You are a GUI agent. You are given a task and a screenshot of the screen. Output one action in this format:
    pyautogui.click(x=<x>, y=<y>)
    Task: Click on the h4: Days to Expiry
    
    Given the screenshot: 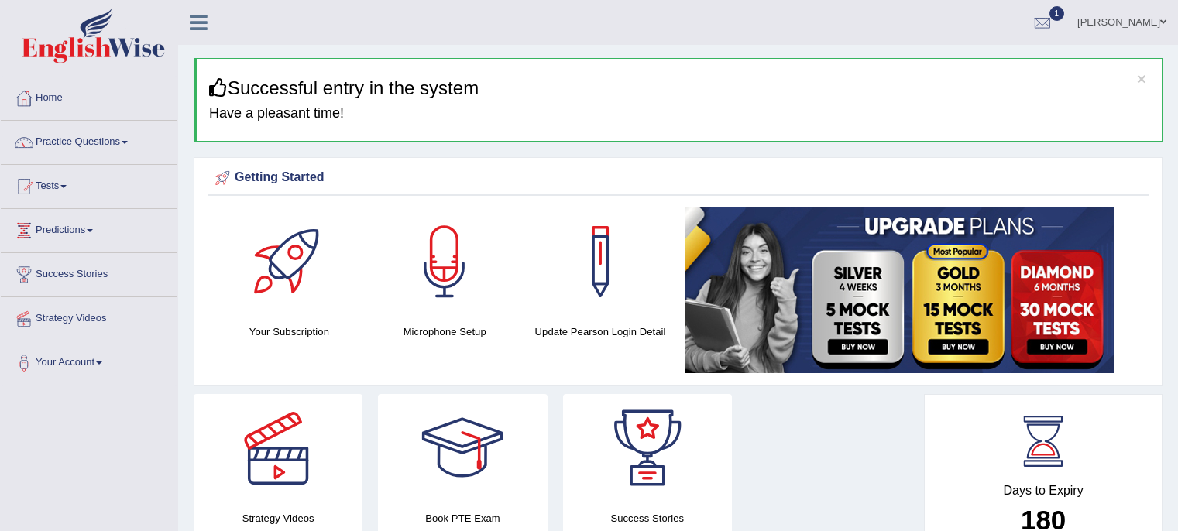 What is the action you would take?
    pyautogui.click(x=1043, y=491)
    